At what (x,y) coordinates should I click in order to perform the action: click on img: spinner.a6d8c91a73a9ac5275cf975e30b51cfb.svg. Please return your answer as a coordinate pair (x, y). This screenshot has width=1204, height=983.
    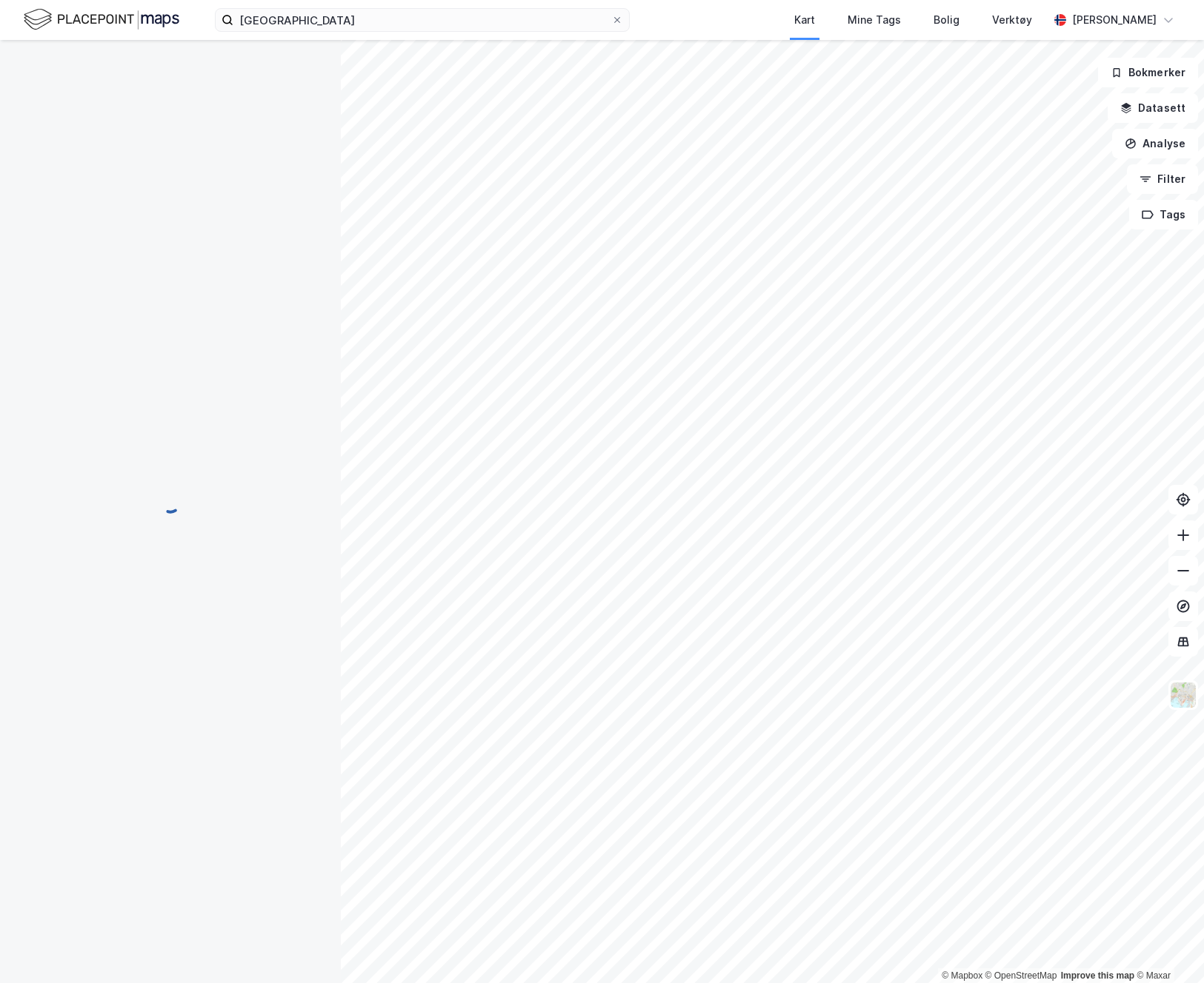
    Looking at the image, I should click on (170, 503).